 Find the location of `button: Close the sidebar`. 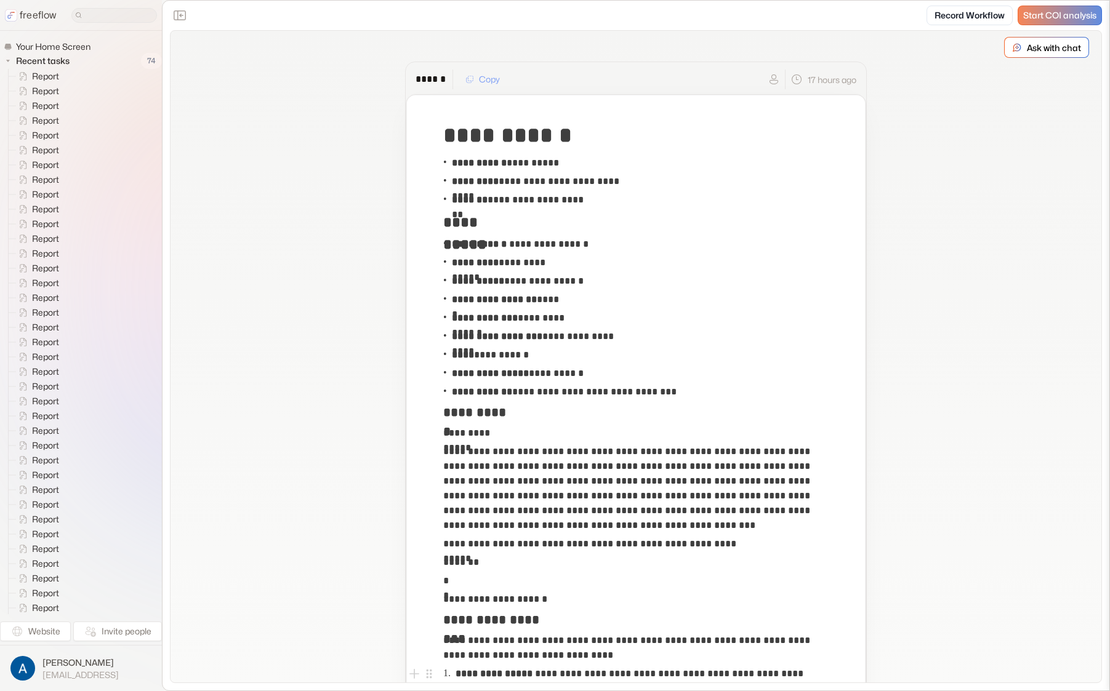

button: Close the sidebar is located at coordinates (180, 15).